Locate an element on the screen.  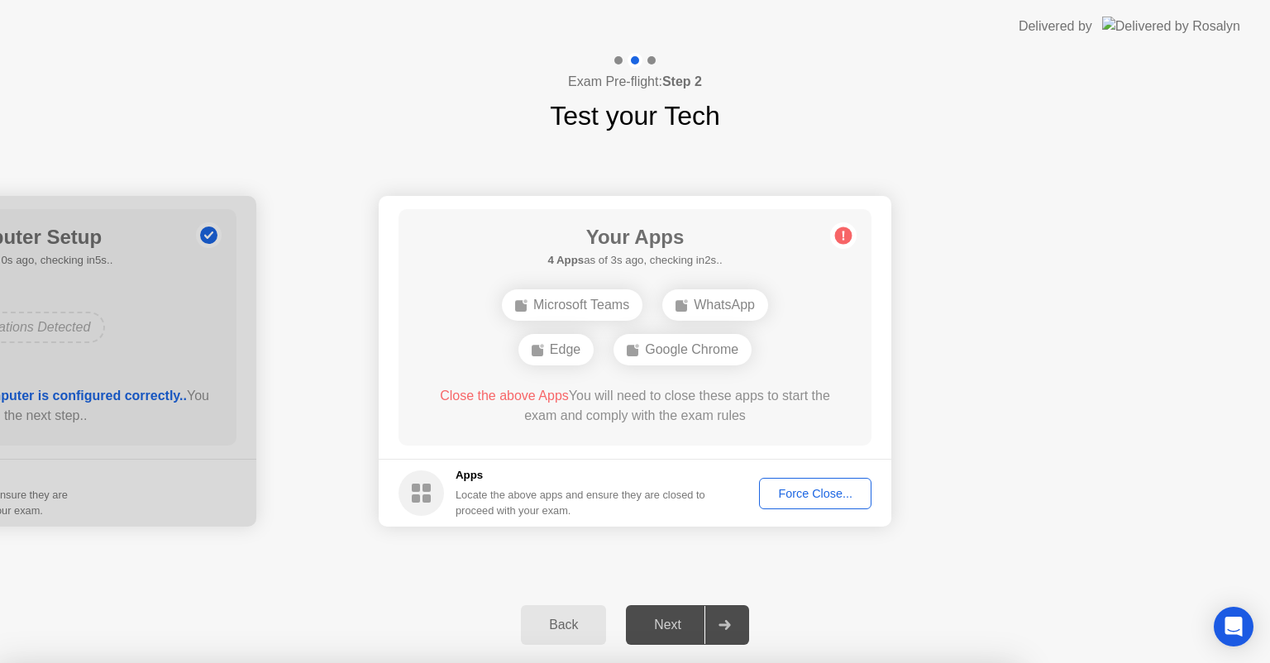
div: Microsoft Teams is located at coordinates (572, 305).